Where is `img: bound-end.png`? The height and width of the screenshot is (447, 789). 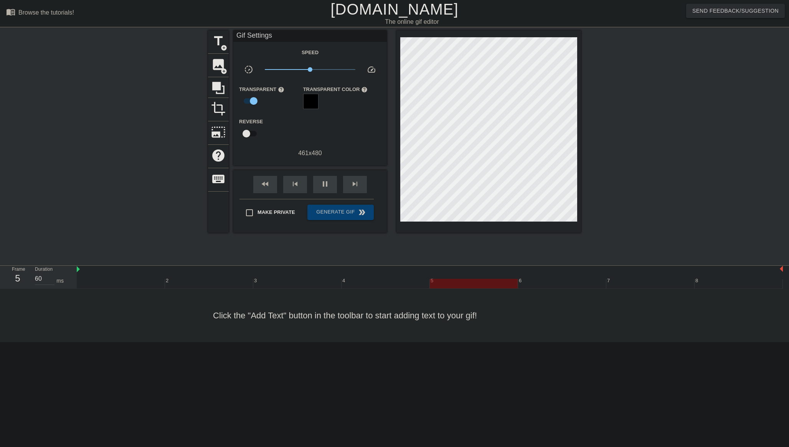
img: bound-end.png is located at coordinates (781, 269).